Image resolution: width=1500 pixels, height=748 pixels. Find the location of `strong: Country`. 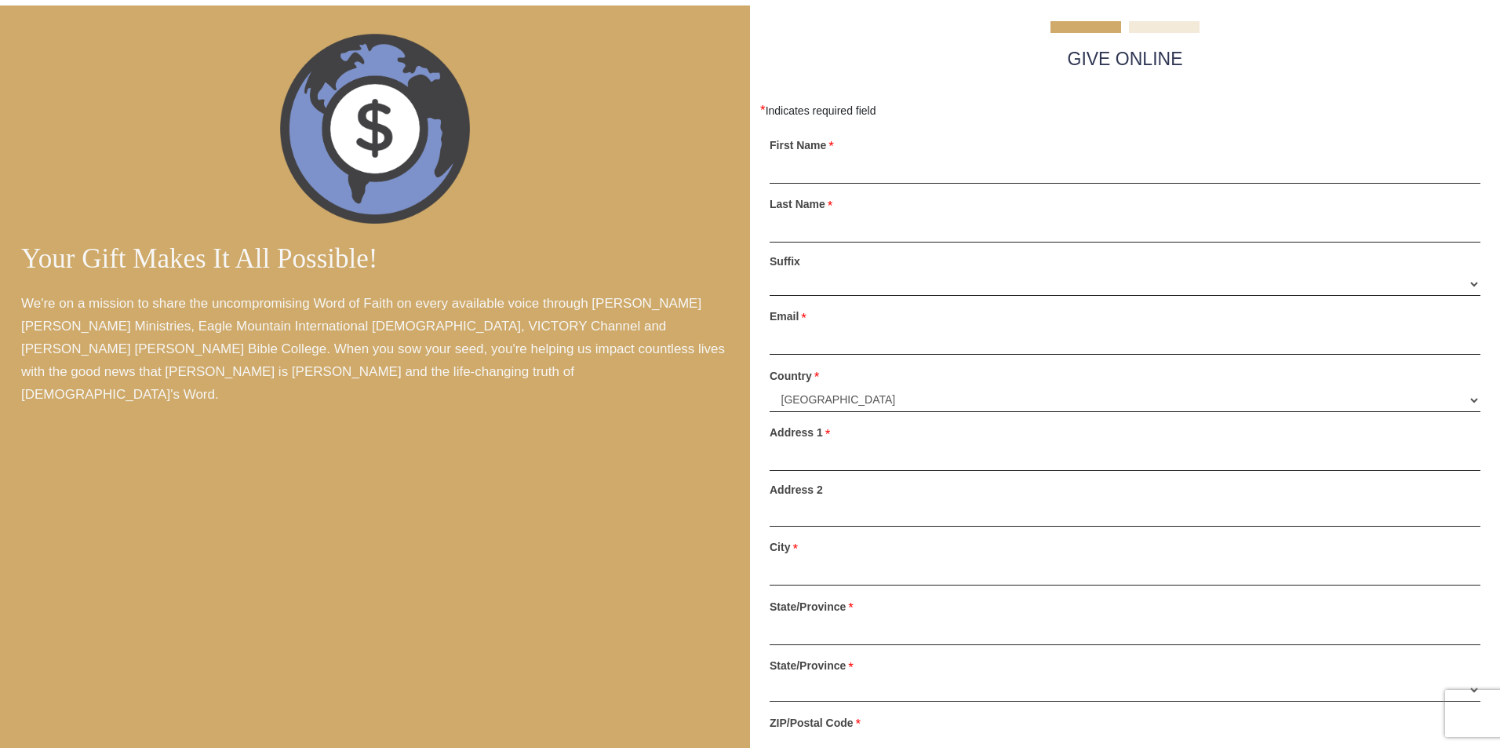

strong: Country is located at coordinates (791, 376).